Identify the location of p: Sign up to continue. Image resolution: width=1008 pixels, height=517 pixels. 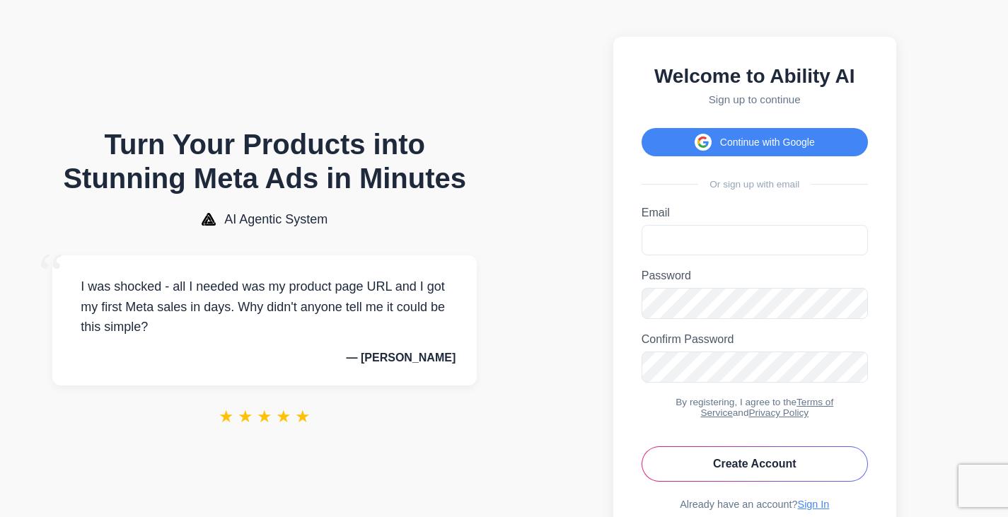
(754, 99).